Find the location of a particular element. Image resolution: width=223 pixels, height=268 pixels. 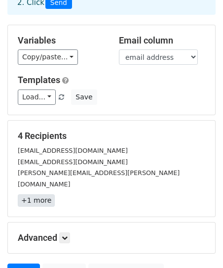

h5: 4 Recipients is located at coordinates (112, 136).